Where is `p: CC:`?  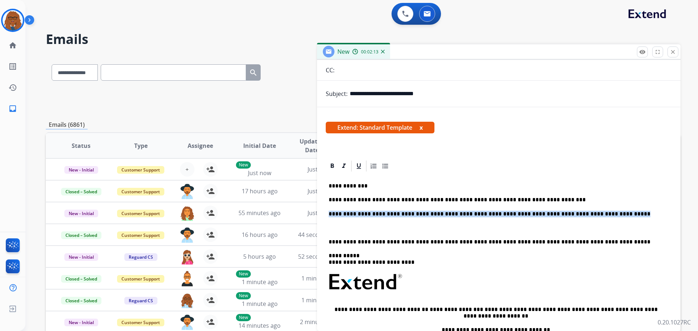
p: CC: is located at coordinates (330, 70).